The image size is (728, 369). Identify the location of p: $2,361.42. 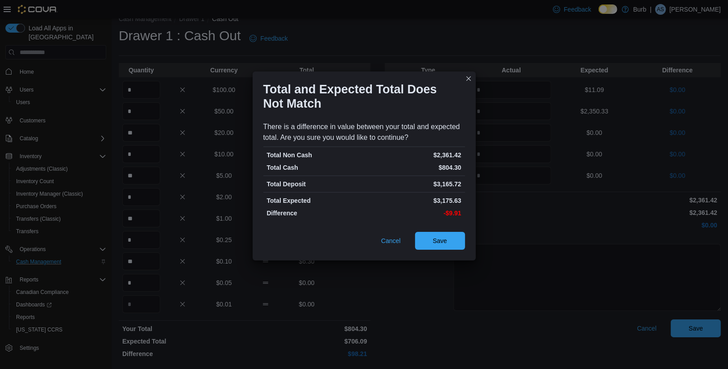
(414, 155).